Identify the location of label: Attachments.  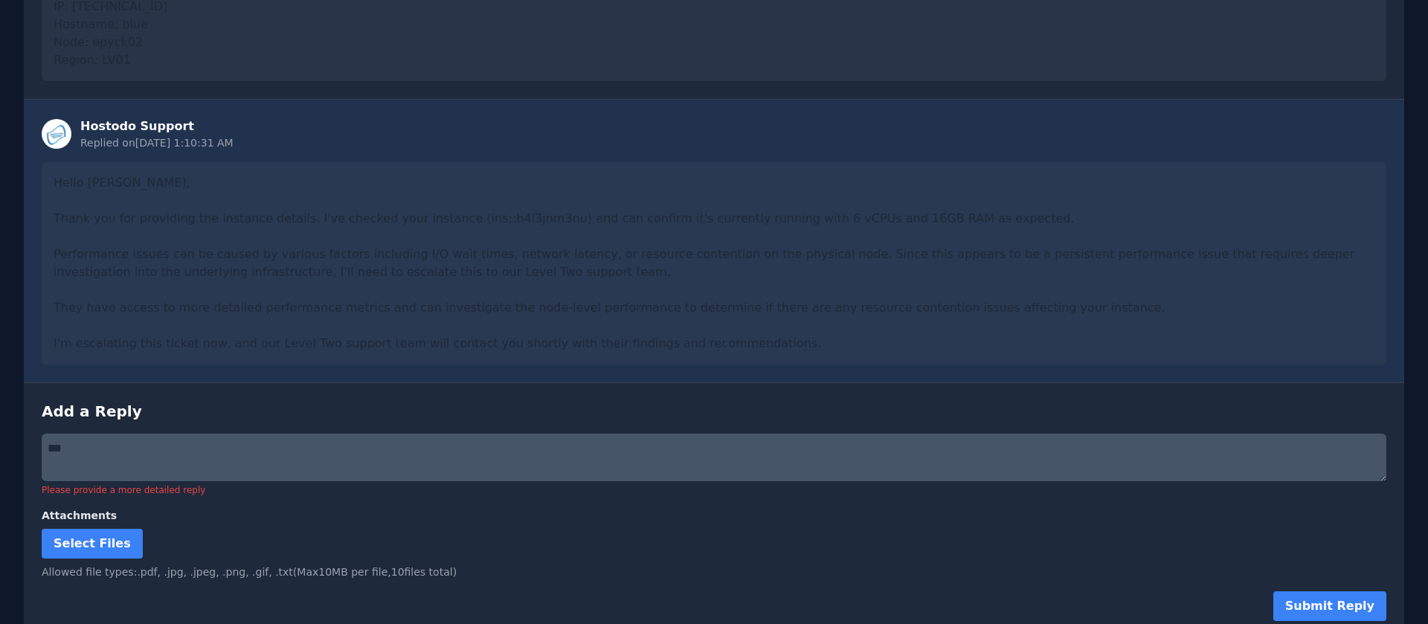
(714, 515).